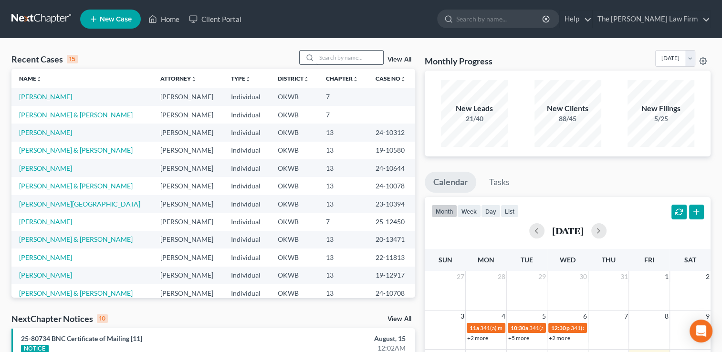 This screenshot has width=722, height=352. I want to click on div: New Filings, so click(661, 108).